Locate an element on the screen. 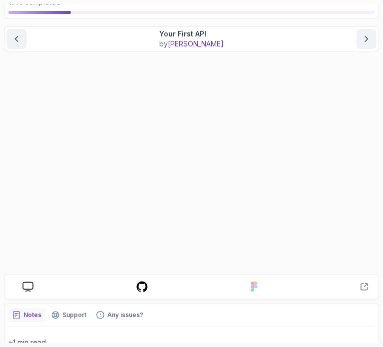  p: by is located at coordinates (191, 44).